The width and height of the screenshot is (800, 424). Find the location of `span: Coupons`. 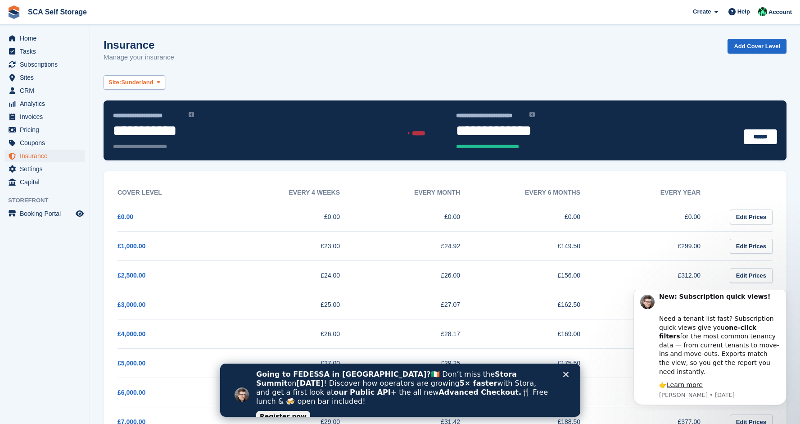

span: Coupons is located at coordinates (47, 143).